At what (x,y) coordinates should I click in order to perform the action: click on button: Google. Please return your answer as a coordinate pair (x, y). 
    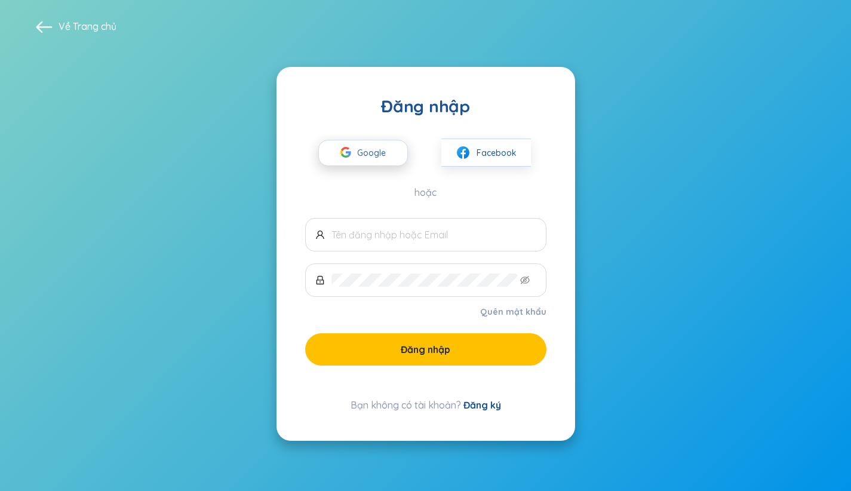
    Looking at the image, I should click on (363, 153).